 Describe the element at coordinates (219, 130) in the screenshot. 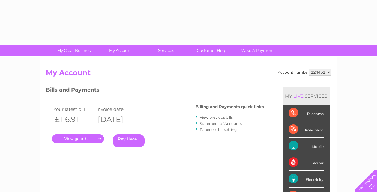

I see `a: Paperless bill settings` at that location.